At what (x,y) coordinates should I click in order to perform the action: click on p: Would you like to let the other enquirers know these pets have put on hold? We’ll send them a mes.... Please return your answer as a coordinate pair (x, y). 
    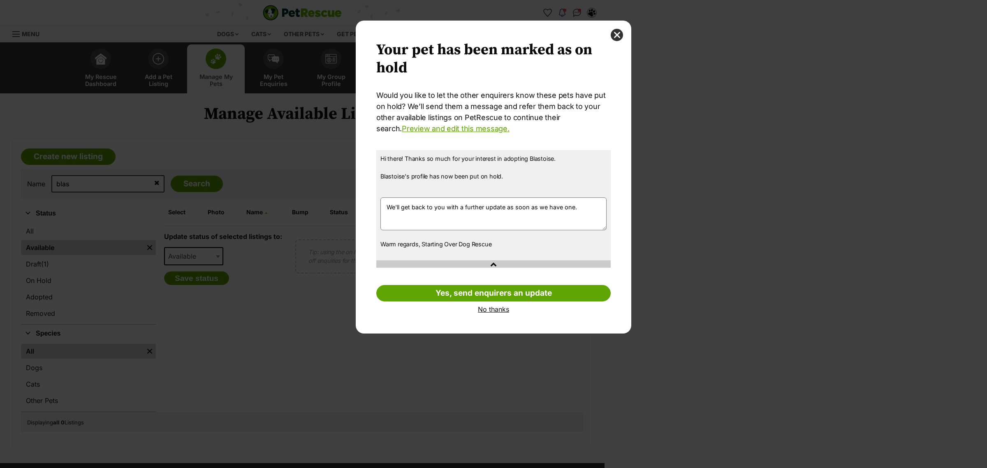
    Looking at the image, I should click on (493, 112).